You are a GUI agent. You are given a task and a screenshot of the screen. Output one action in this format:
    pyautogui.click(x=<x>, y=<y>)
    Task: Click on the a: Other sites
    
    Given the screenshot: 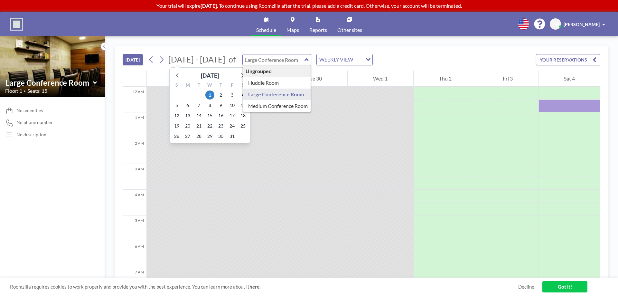 What is the action you would take?
    pyautogui.click(x=350, y=24)
    